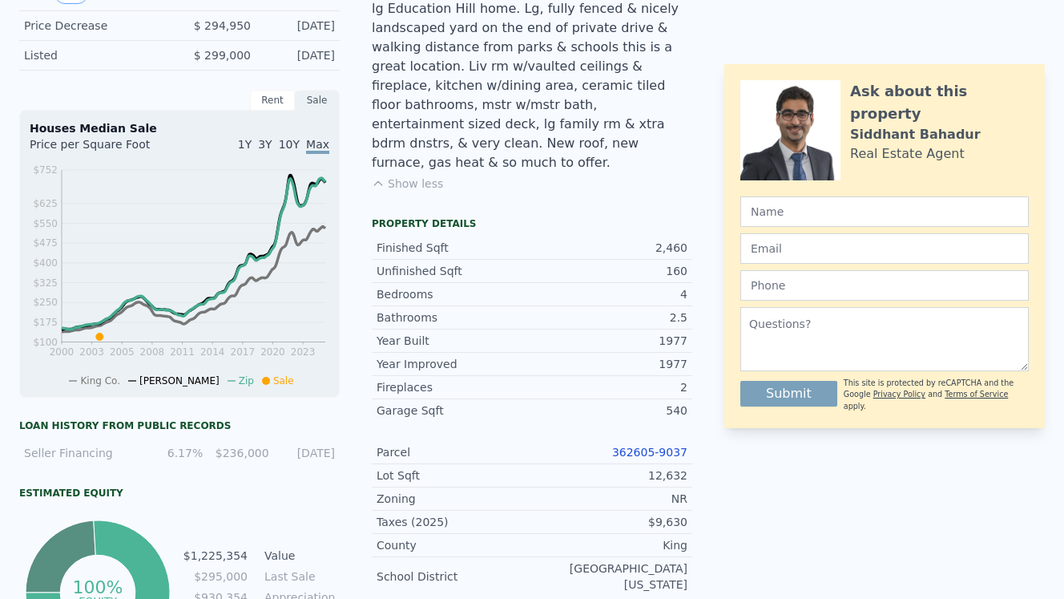 This screenshot has height=599, width=1064. Describe the element at coordinates (610, 317) in the screenshot. I see `div: 2.5` at that location.